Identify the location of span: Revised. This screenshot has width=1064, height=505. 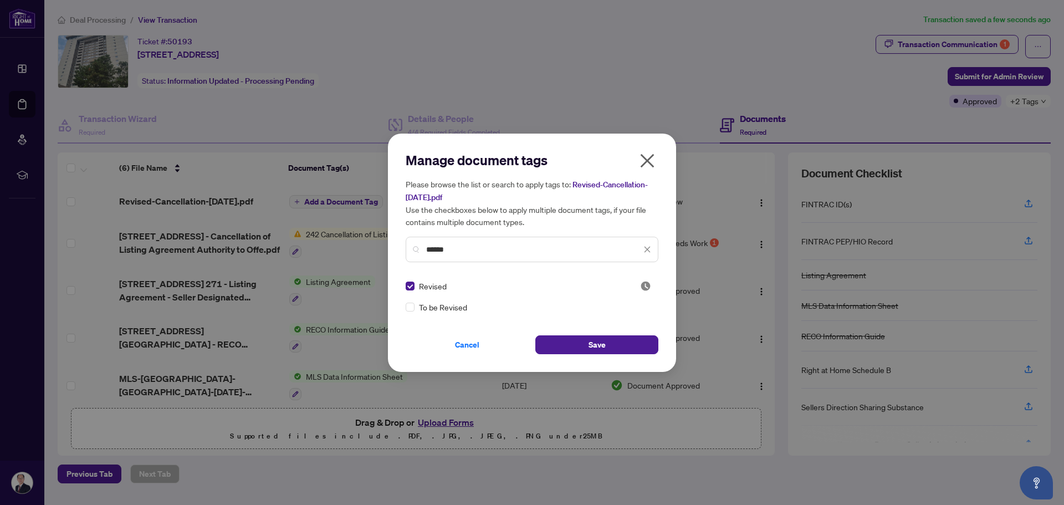
(433, 286).